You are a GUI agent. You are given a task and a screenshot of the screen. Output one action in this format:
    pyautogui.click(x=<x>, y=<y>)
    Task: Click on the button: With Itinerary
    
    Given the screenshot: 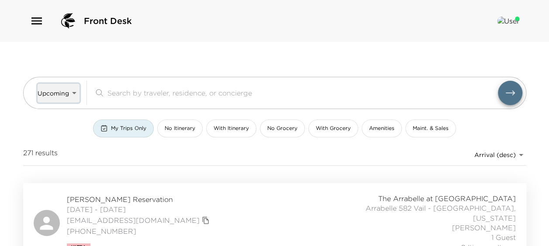 What is the action you would take?
    pyautogui.click(x=231, y=128)
    